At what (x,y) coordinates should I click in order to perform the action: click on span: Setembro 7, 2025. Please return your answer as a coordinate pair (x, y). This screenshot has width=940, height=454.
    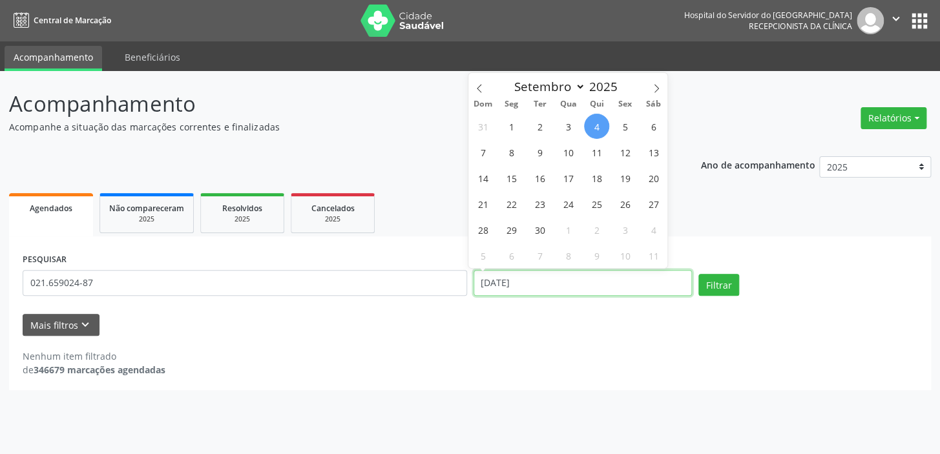
    Looking at the image, I should click on (483, 152).